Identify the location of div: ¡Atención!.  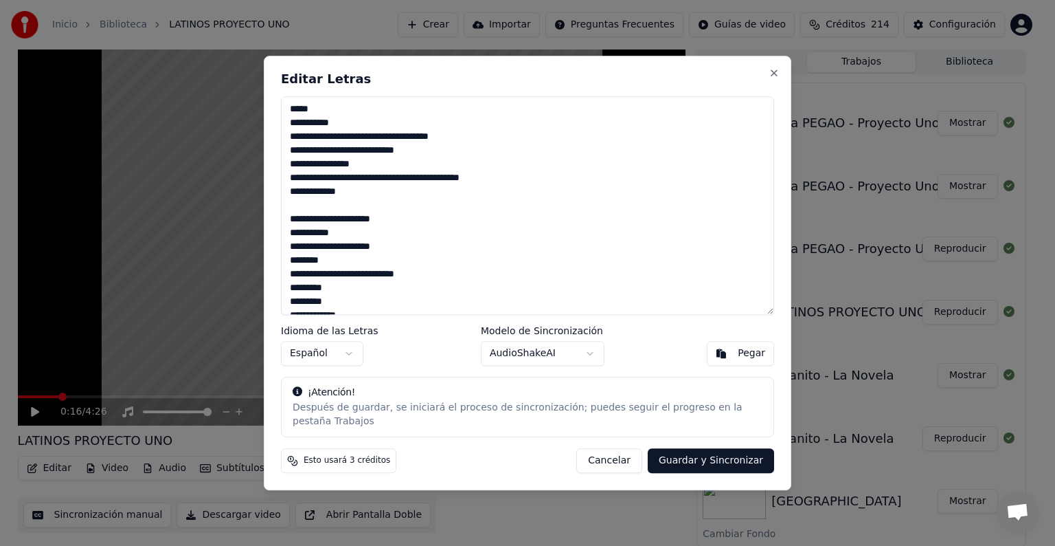
(528, 392).